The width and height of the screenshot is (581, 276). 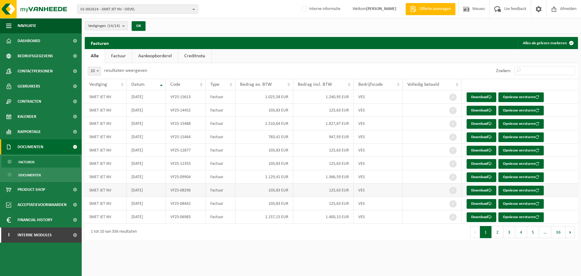 What do you see at coordinates (264, 217) in the screenshot?
I see `td: 1.157,15 EUR` at bounding box center [264, 217].